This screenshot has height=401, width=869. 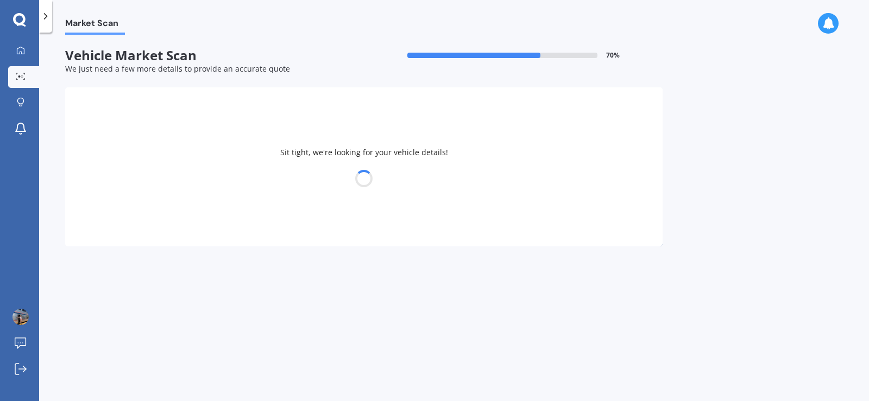 What do you see at coordinates (21, 317) in the screenshot?
I see `img: 2feadd56bd4a4f61dc1cfc09032d3918` at bounding box center [21, 317].